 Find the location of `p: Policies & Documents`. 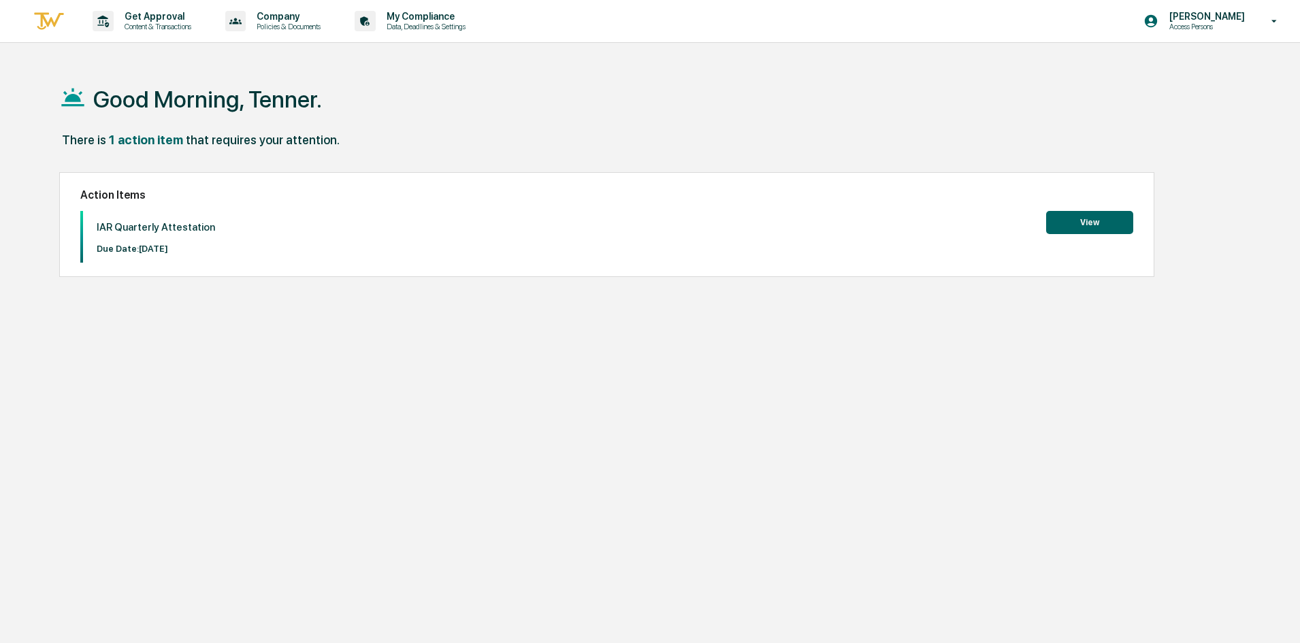

p: Policies & Documents is located at coordinates (286, 27).